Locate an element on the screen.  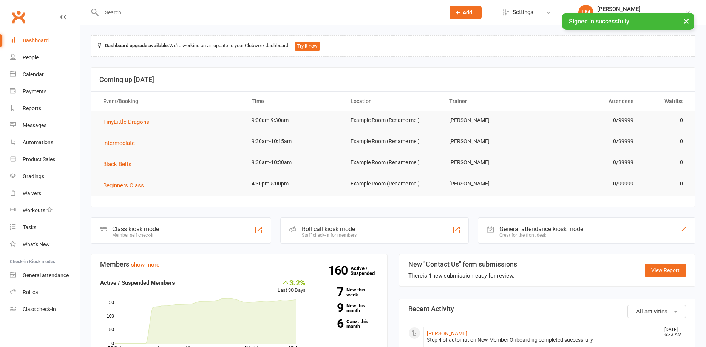
th: Location is located at coordinates (393, 101).